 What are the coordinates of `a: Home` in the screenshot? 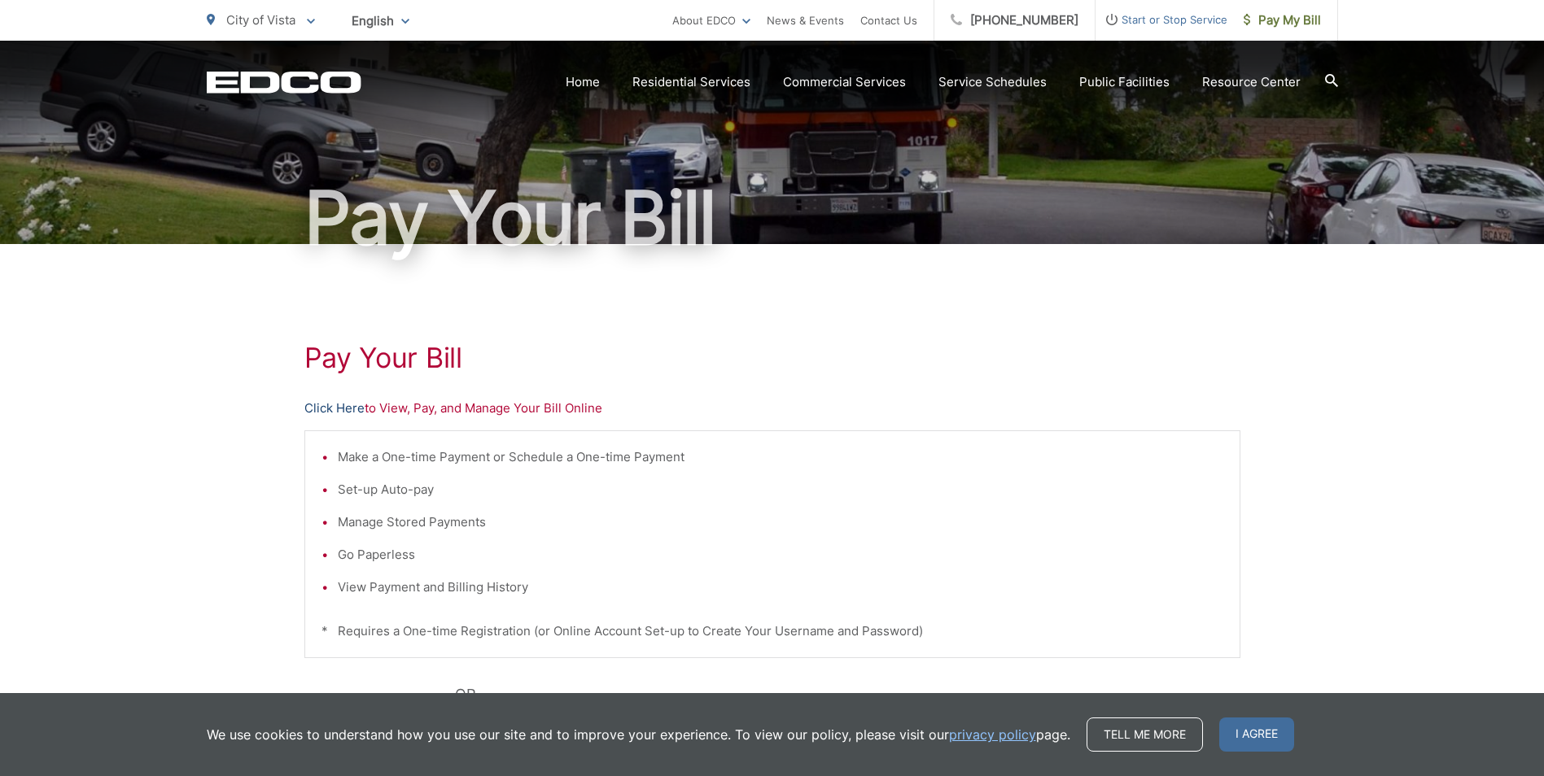 It's located at (583, 82).